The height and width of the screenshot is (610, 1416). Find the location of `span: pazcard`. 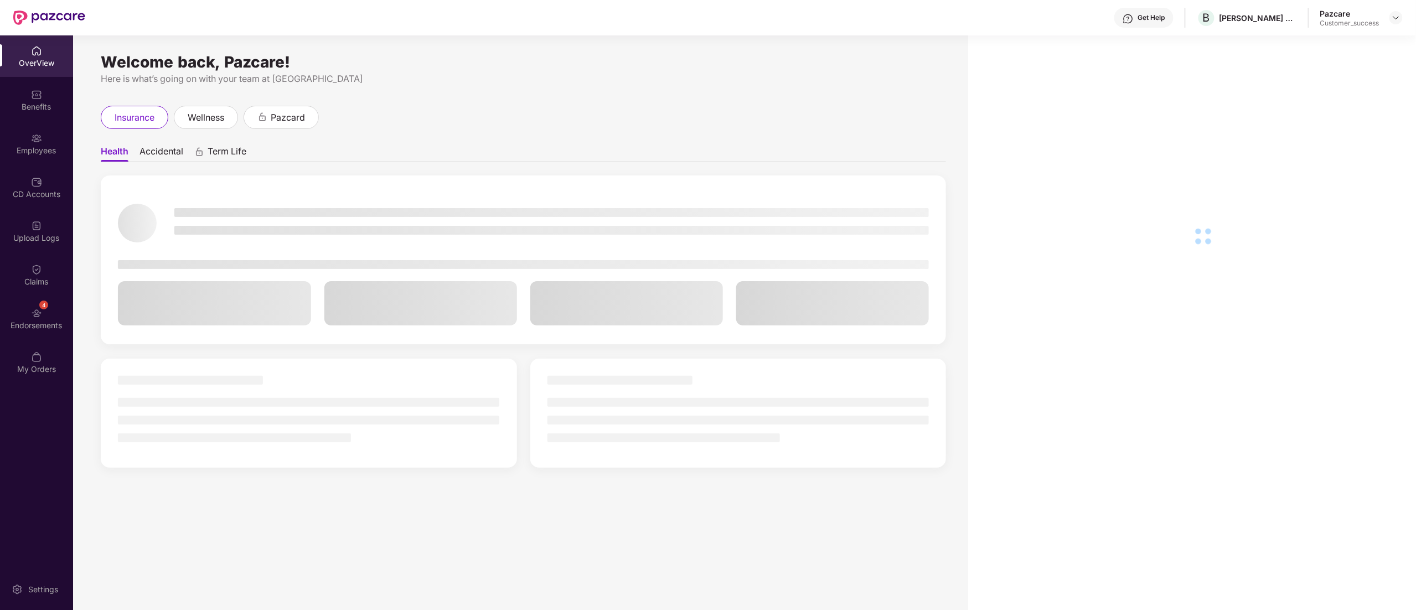

span: pazcard is located at coordinates (288, 117).